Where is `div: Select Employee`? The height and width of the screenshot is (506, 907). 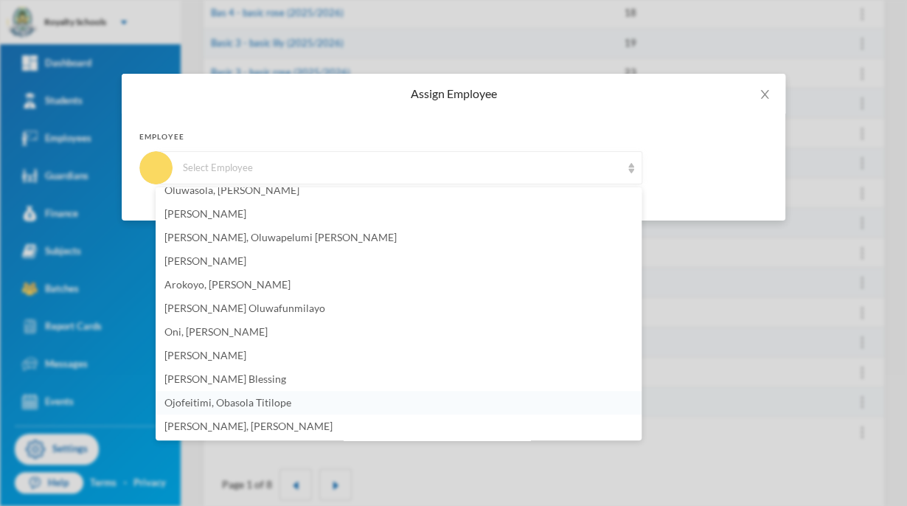
div: Select Employee is located at coordinates (402, 168).